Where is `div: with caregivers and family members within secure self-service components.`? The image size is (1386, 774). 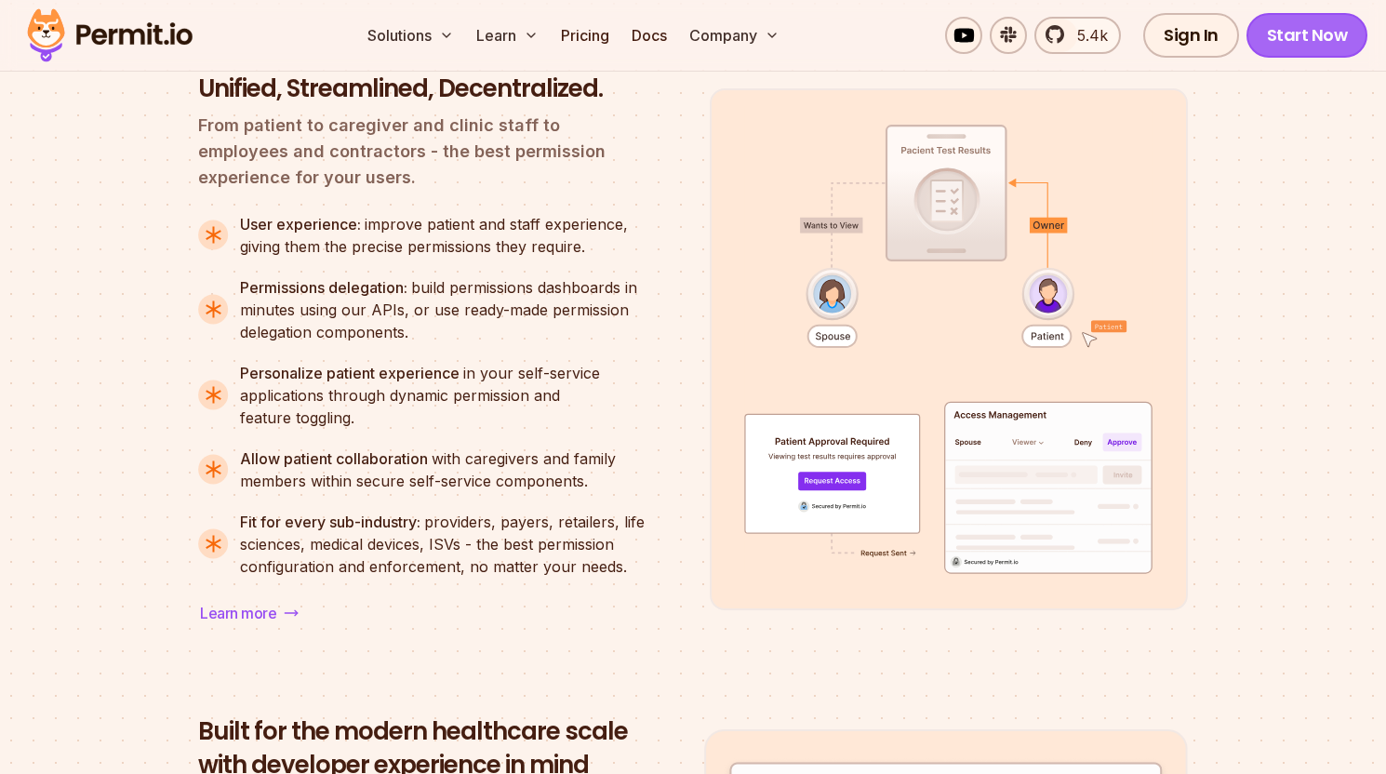 div: with caregivers and family members within secure self-service components. is located at coordinates (442, 470).